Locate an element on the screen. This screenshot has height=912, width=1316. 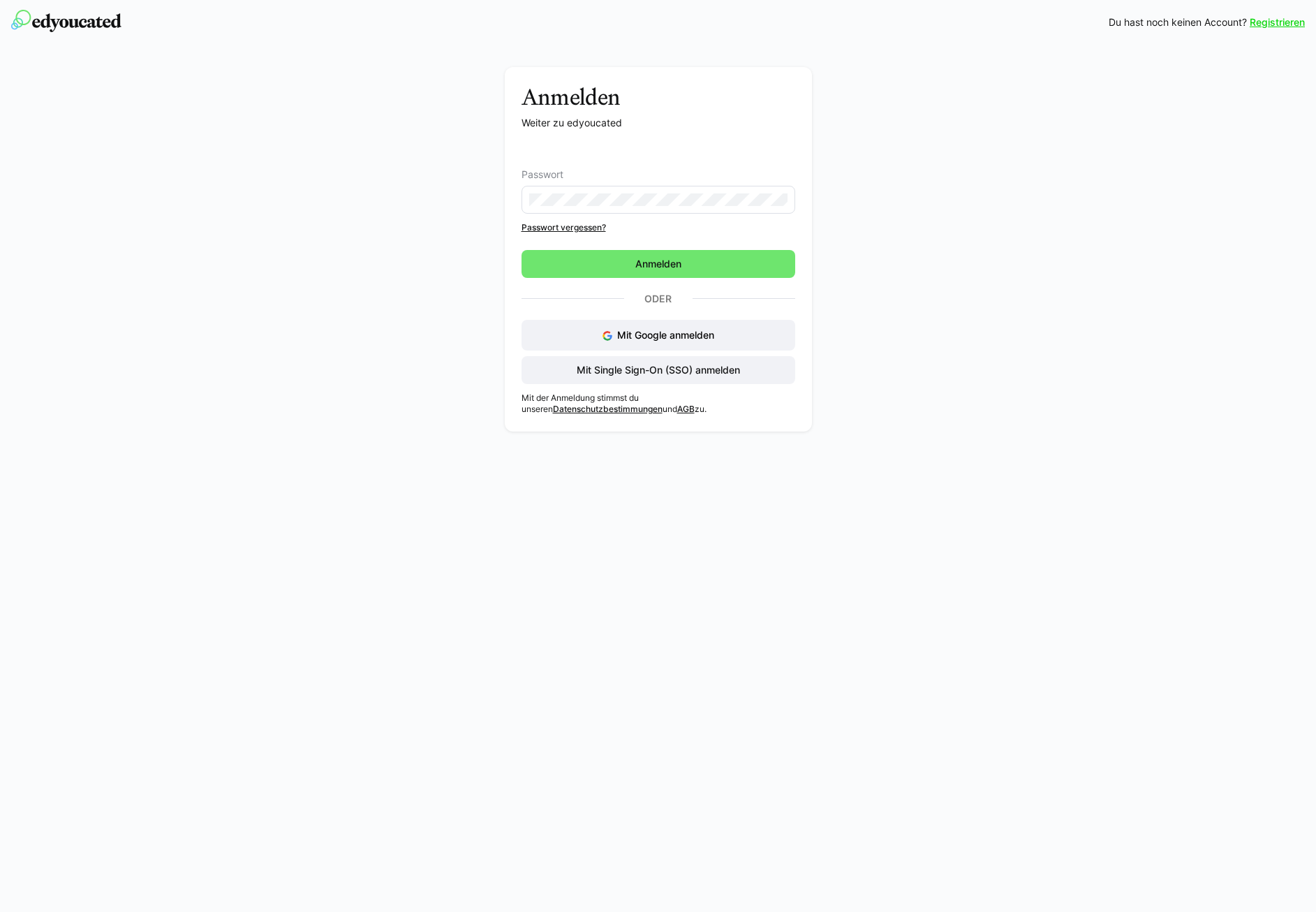
button: Mit Google anmelden is located at coordinates (658, 335).